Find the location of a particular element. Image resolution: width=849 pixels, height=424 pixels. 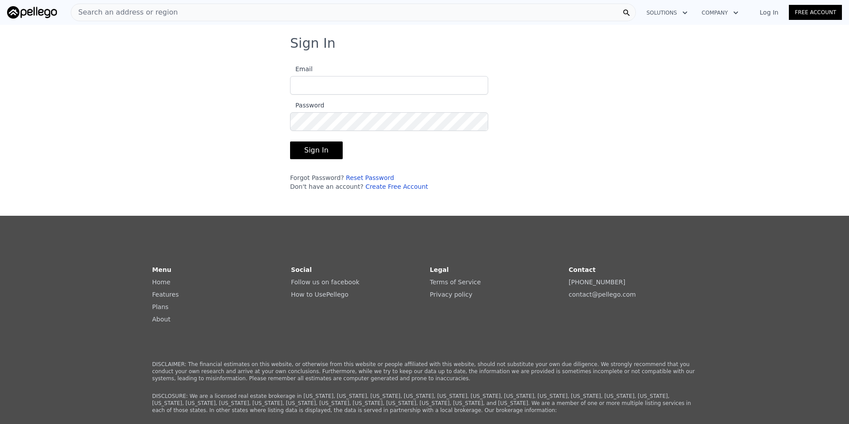

h3: Sign In is located at coordinates (425, 43).